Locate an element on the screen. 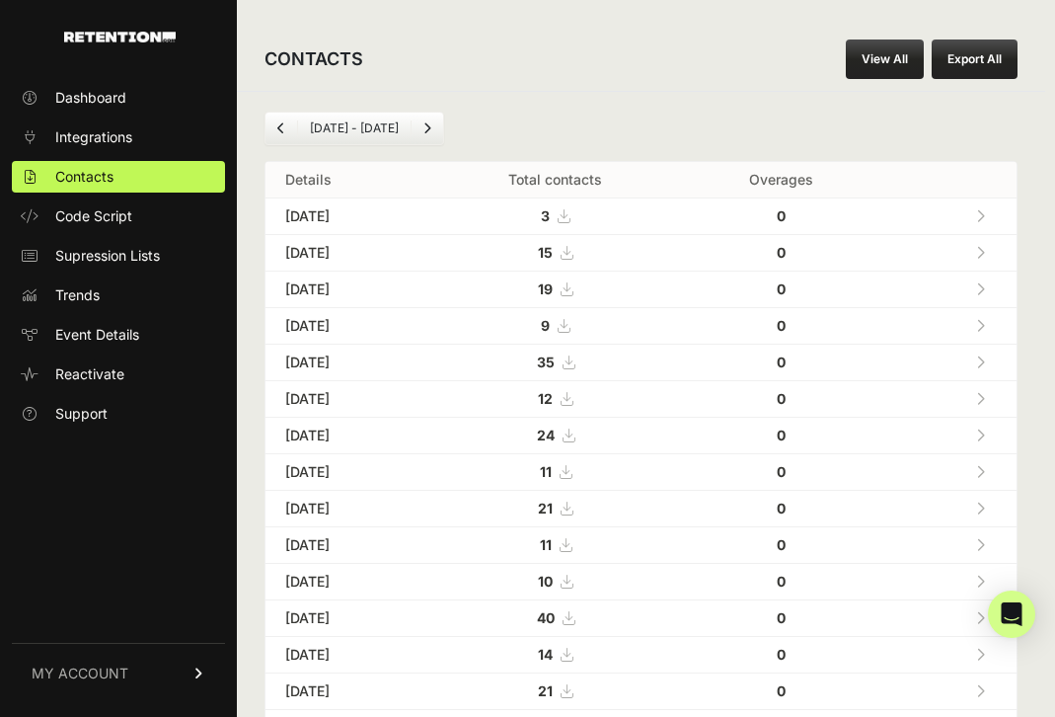  a: Next is located at coordinates (427, 128).